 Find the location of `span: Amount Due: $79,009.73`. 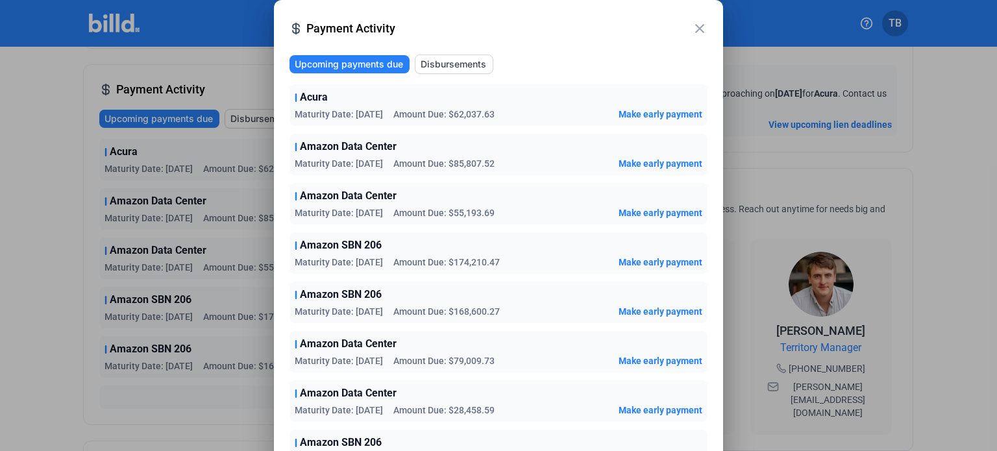

span: Amount Due: $79,009.73 is located at coordinates (444, 361).